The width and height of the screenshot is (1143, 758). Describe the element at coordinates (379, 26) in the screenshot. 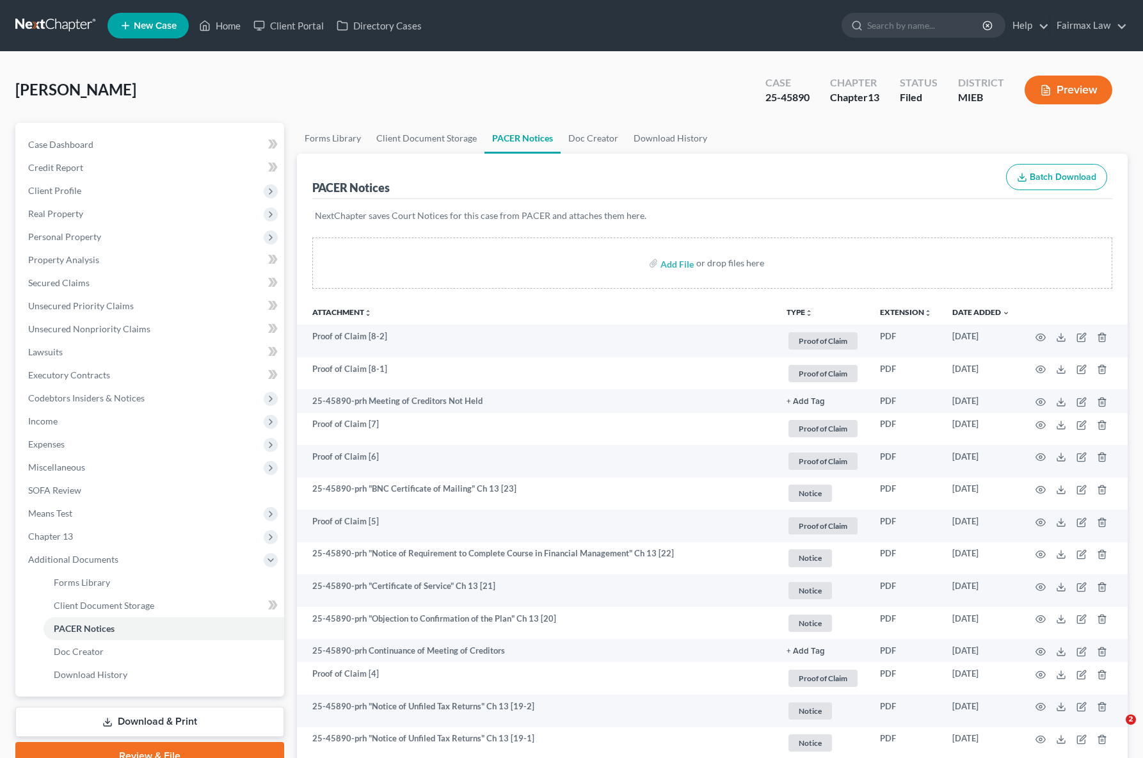

I see `a: Directory Cases` at that location.